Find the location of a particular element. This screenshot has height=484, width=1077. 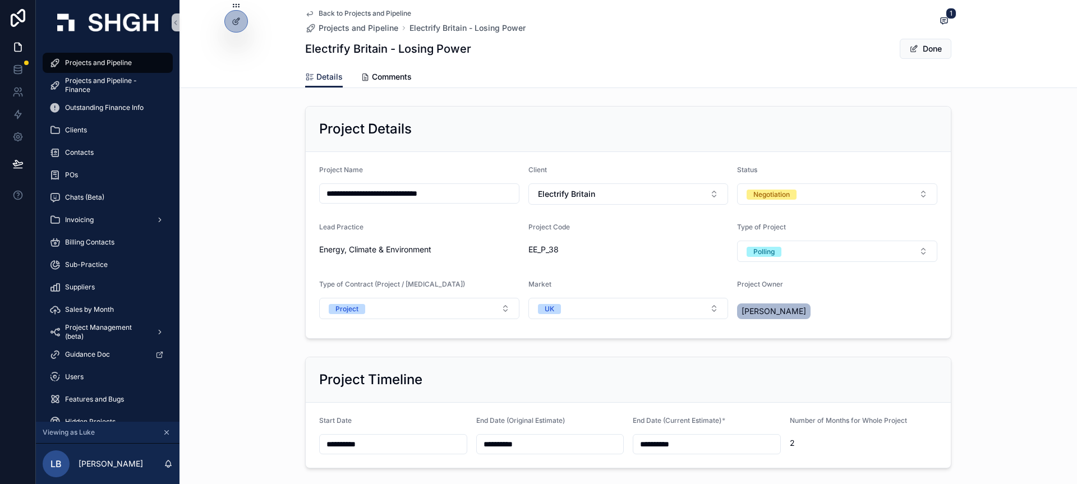

div: UK is located at coordinates (549, 309).